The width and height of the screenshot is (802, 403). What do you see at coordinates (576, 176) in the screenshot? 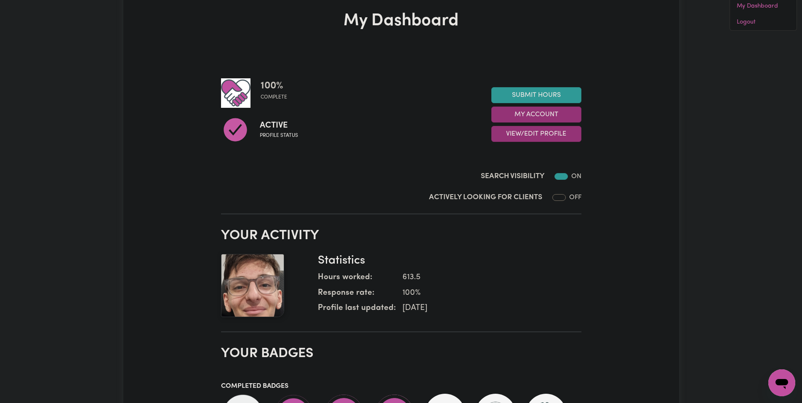
I see `span: ON` at bounding box center [576, 176].